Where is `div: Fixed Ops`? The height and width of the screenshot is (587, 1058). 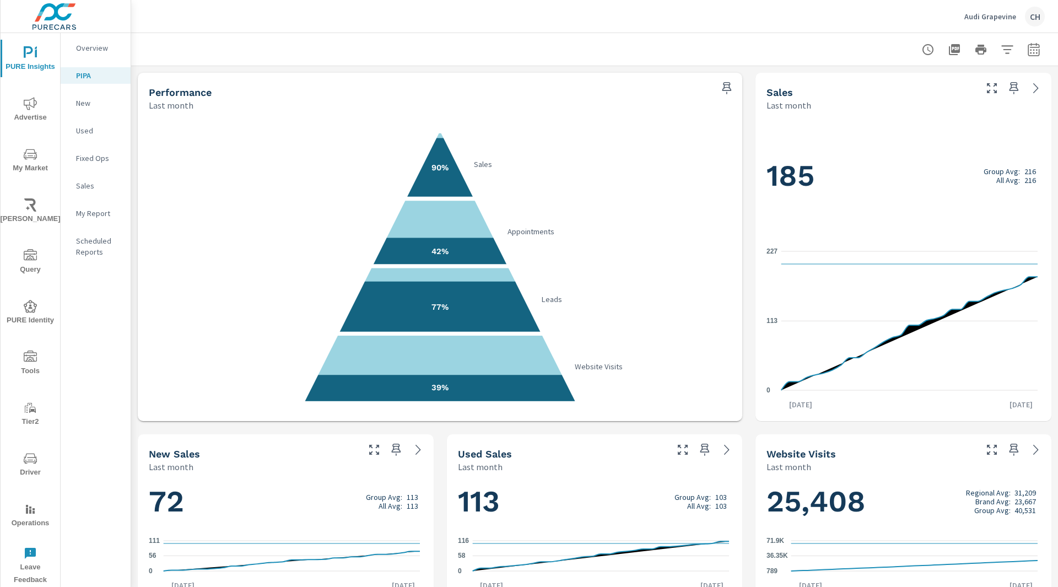
div: Fixed Ops is located at coordinates (95, 158).